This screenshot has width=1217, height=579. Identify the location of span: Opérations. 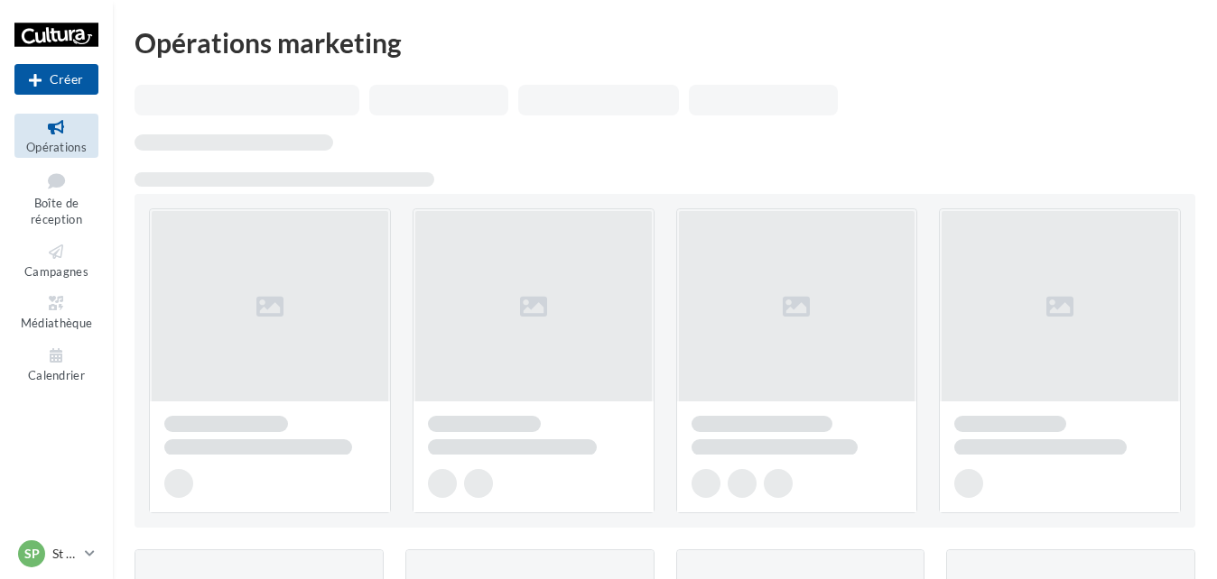
(56, 147).